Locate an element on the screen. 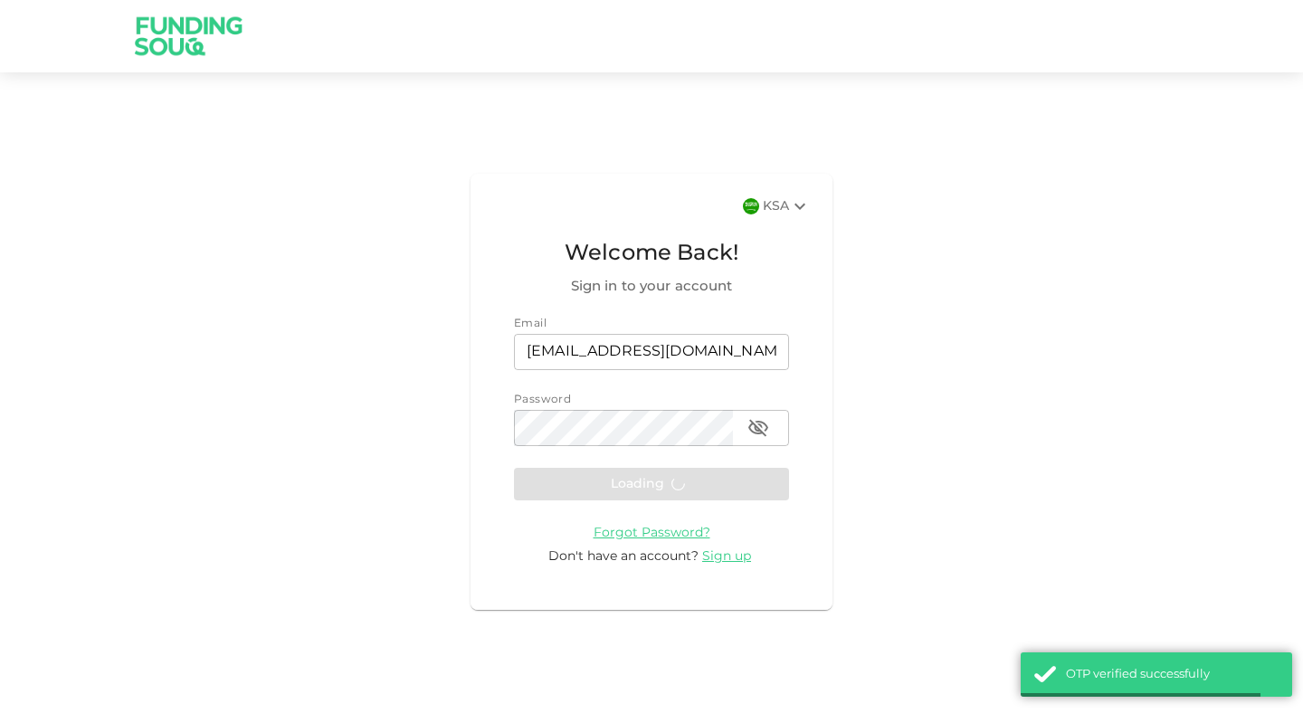 Image resolution: width=1303 pixels, height=713 pixels. a: Forgot Password? is located at coordinates (651, 532).